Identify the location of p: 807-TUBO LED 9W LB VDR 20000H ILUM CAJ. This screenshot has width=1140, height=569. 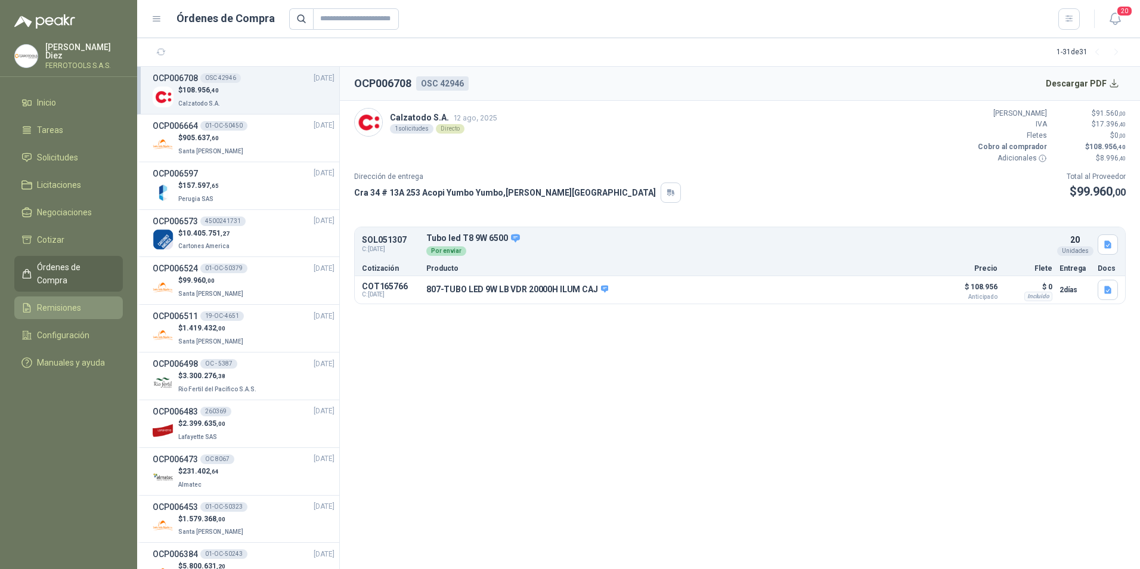
(517, 290).